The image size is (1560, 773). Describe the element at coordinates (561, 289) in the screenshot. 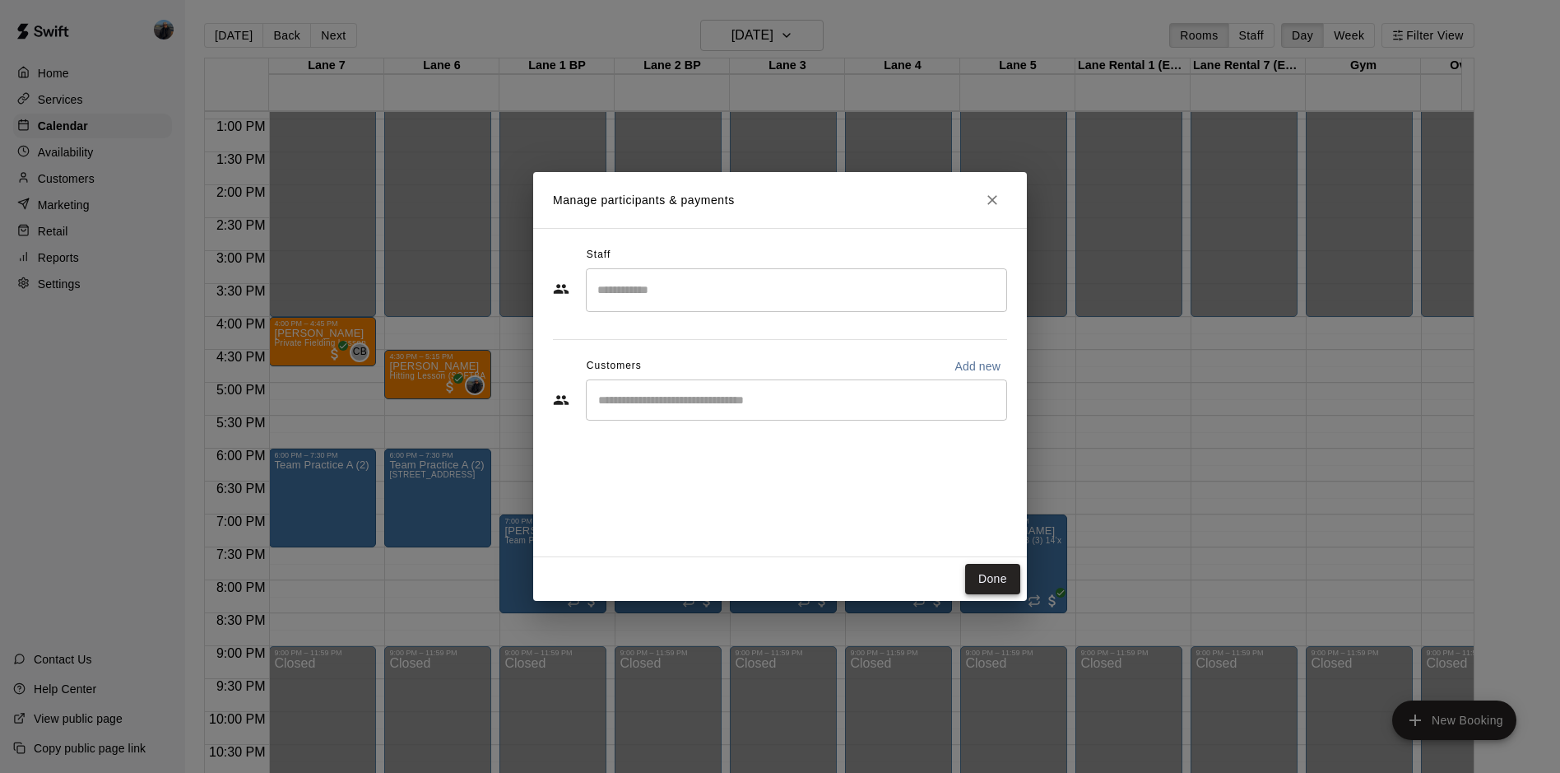

I see `svg: Staff` at that location.